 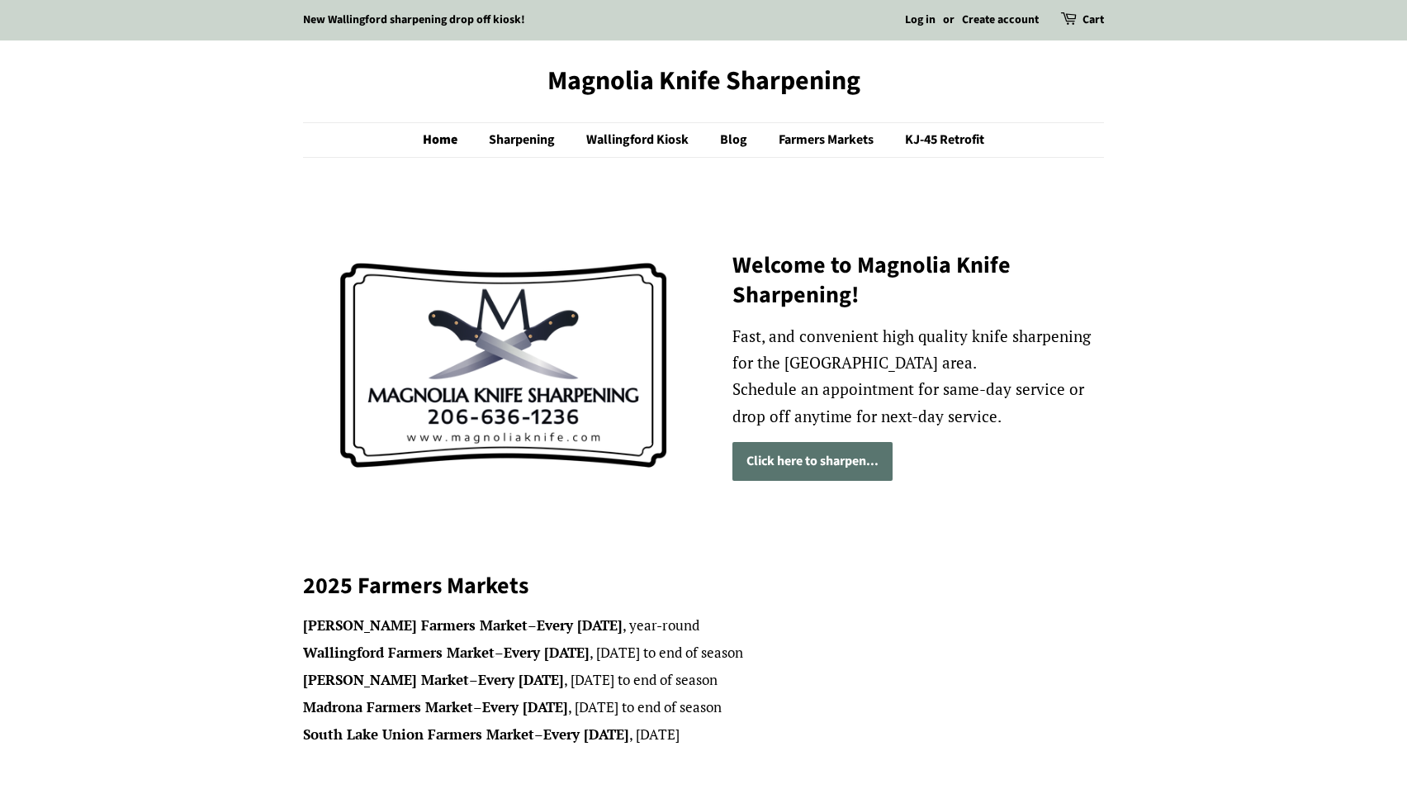 I want to click on a: Magnolia Knife Sharpening, so click(x=704, y=81).